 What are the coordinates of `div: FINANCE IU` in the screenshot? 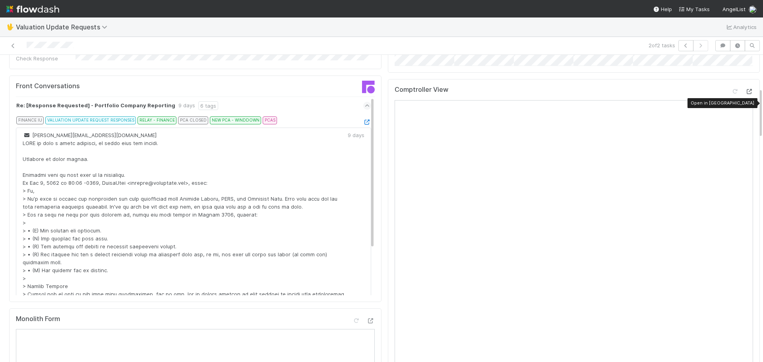 It's located at (30, 120).